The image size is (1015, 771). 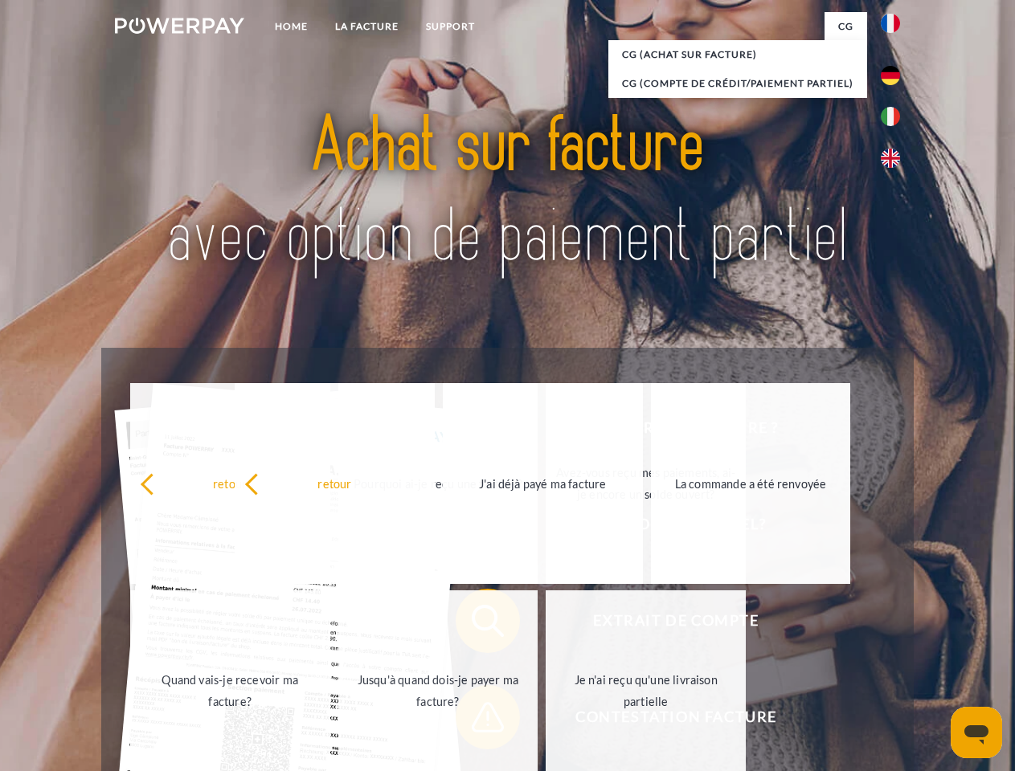 I want to click on img: title-powerpay_fr.svg, so click(x=507, y=192).